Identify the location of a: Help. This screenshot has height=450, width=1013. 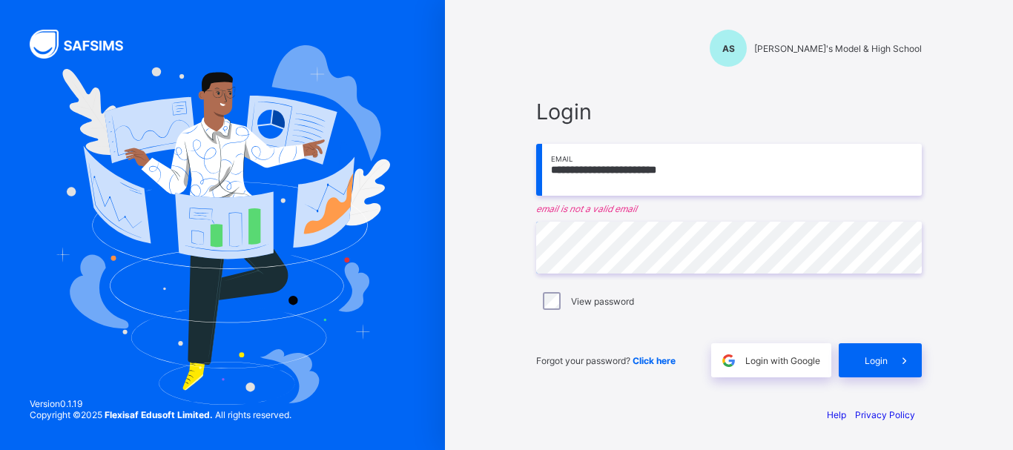
(837, 415).